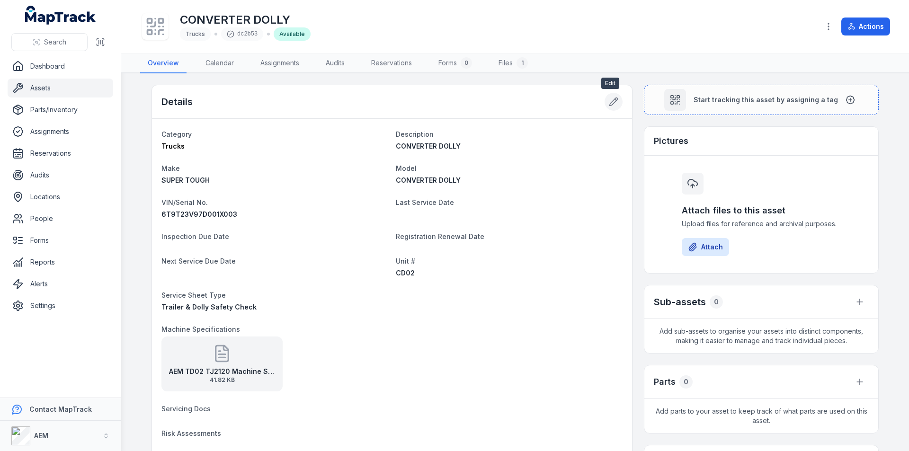 Image resolution: width=909 pixels, height=451 pixels. I want to click on a: Parts/Inventory, so click(60, 110).